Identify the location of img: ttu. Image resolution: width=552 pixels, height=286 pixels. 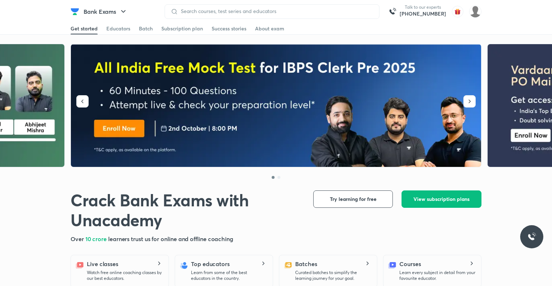
(532, 237).